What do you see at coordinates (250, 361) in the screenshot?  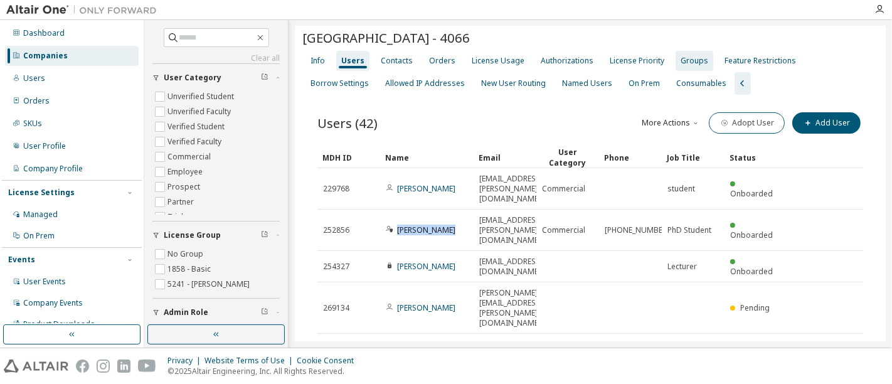 I see `div: Website Terms of Use` at bounding box center [250, 361].